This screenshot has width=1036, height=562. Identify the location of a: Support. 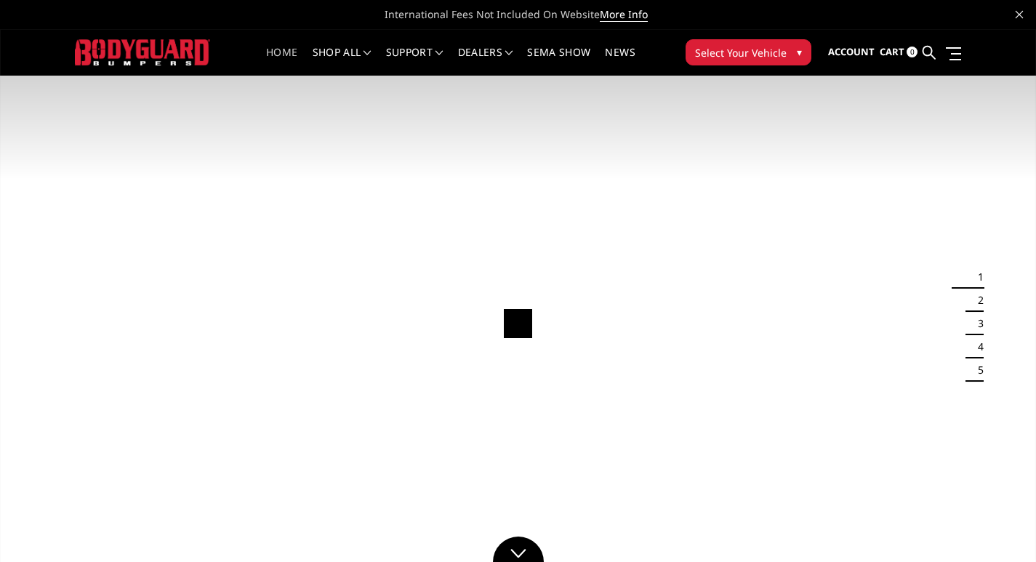
(414, 61).